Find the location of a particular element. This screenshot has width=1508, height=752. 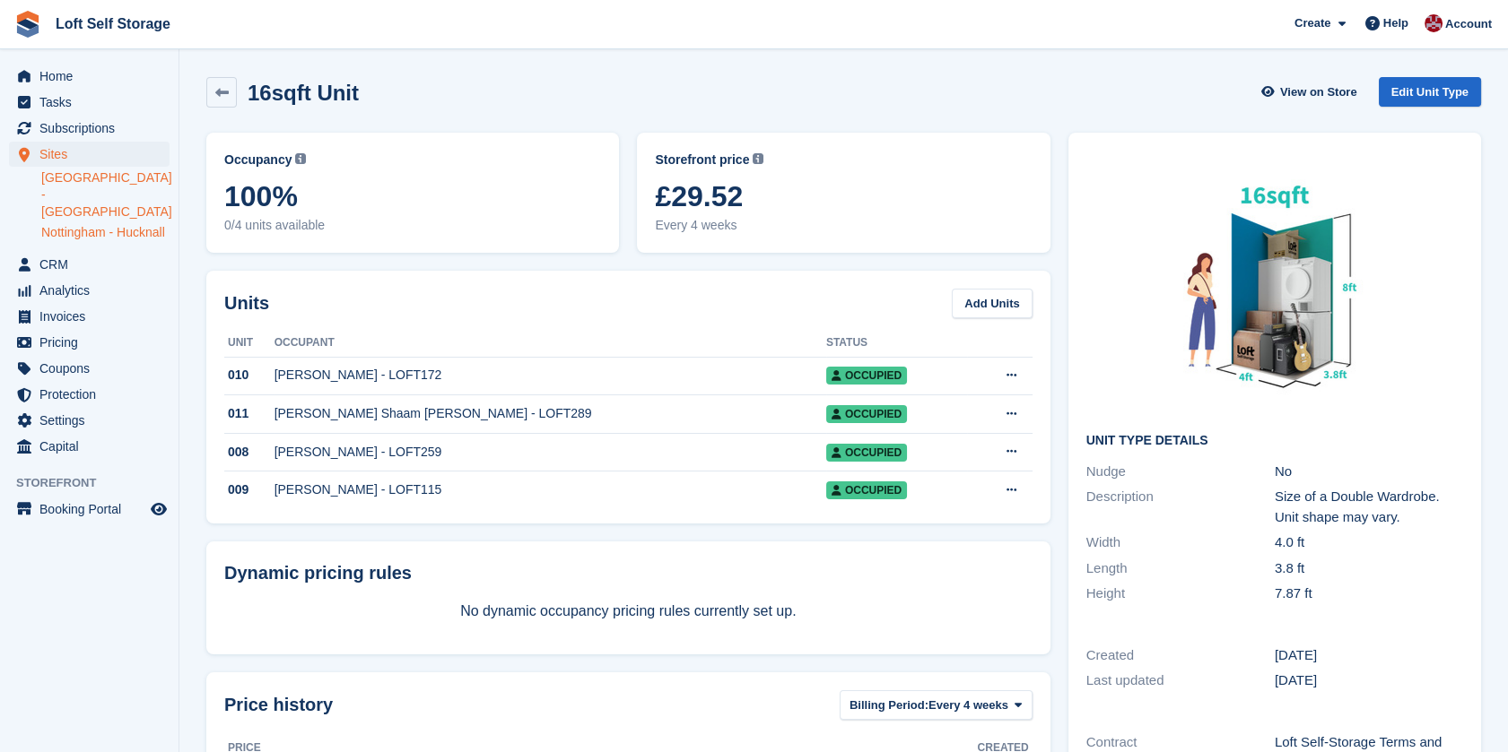

span: Home is located at coordinates (93, 76).